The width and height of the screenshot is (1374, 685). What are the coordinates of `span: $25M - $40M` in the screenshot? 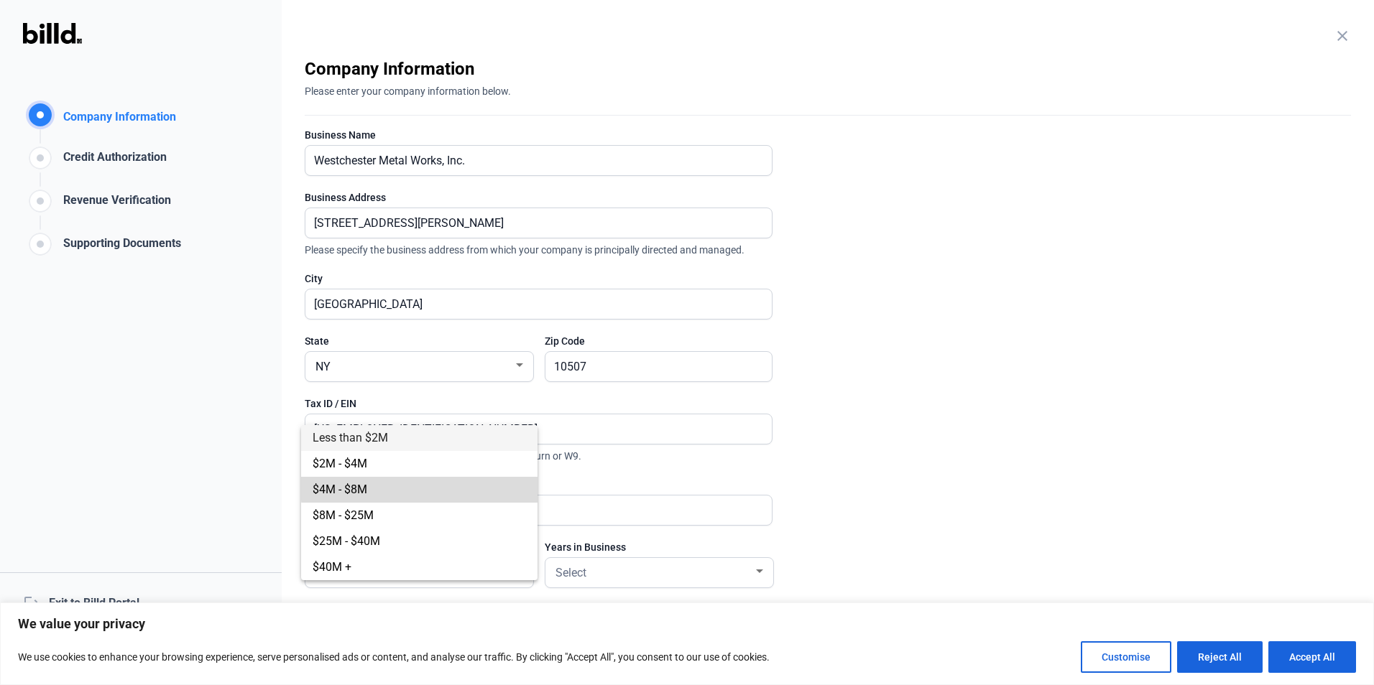 It's located at (346, 541).